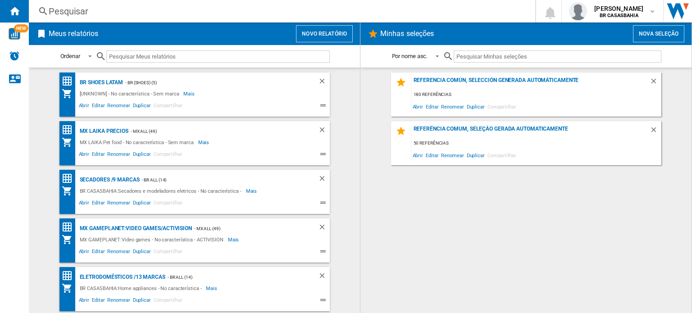 The width and height of the screenshot is (692, 313). What do you see at coordinates (73, 34) in the screenshot?
I see `h2: Meus relatórios` at bounding box center [73, 34].